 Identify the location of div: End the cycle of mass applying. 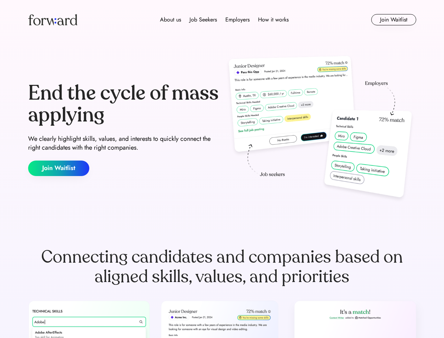
(124, 104).